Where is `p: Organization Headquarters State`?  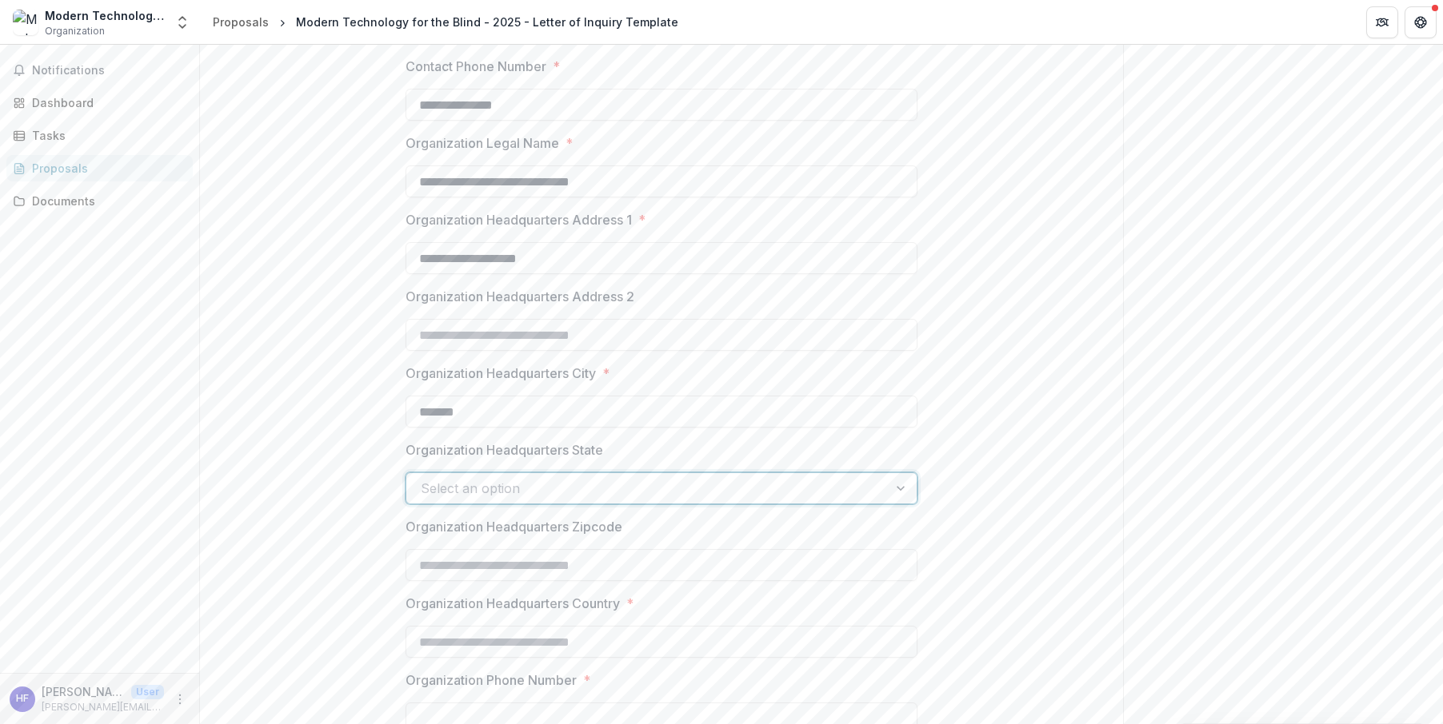
p: Organization Headquarters State is located at coordinates (504, 450).